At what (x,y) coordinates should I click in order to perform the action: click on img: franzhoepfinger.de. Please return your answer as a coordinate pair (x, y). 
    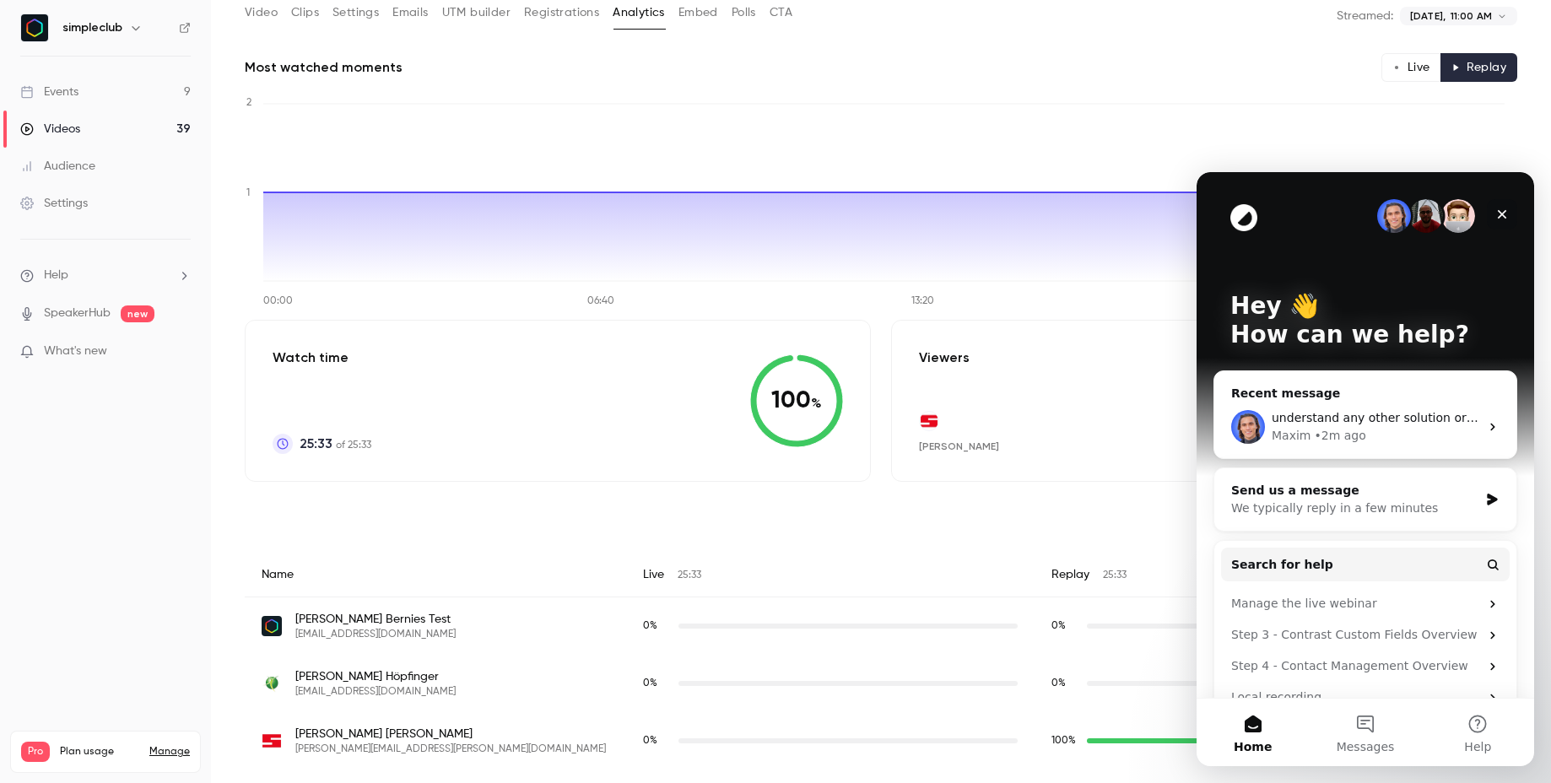
    Looking at the image, I should click on (272, 683).